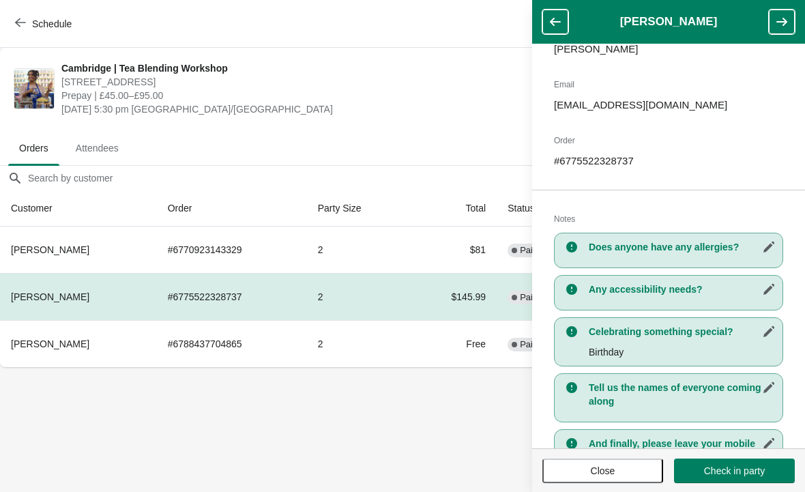  I want to click on span: Check in party, so click(734, 471).